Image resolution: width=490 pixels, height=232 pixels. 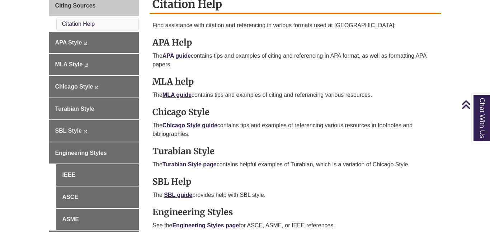 I want to click on span: MLA Style, so click(x=69, y=64).